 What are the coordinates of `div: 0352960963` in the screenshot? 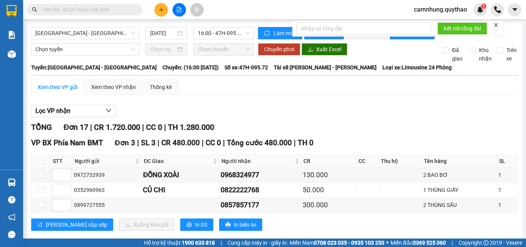 It's located at (107, 190).